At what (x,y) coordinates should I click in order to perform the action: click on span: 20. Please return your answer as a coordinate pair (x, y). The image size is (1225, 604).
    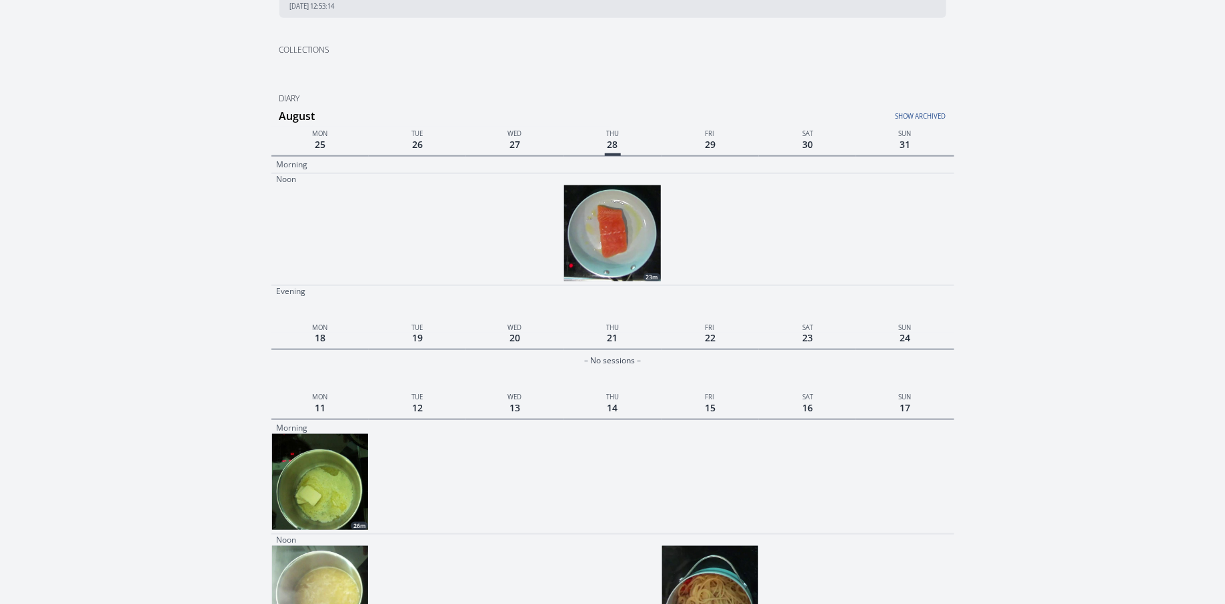
    Looking at the image, I should click on (515, 338).